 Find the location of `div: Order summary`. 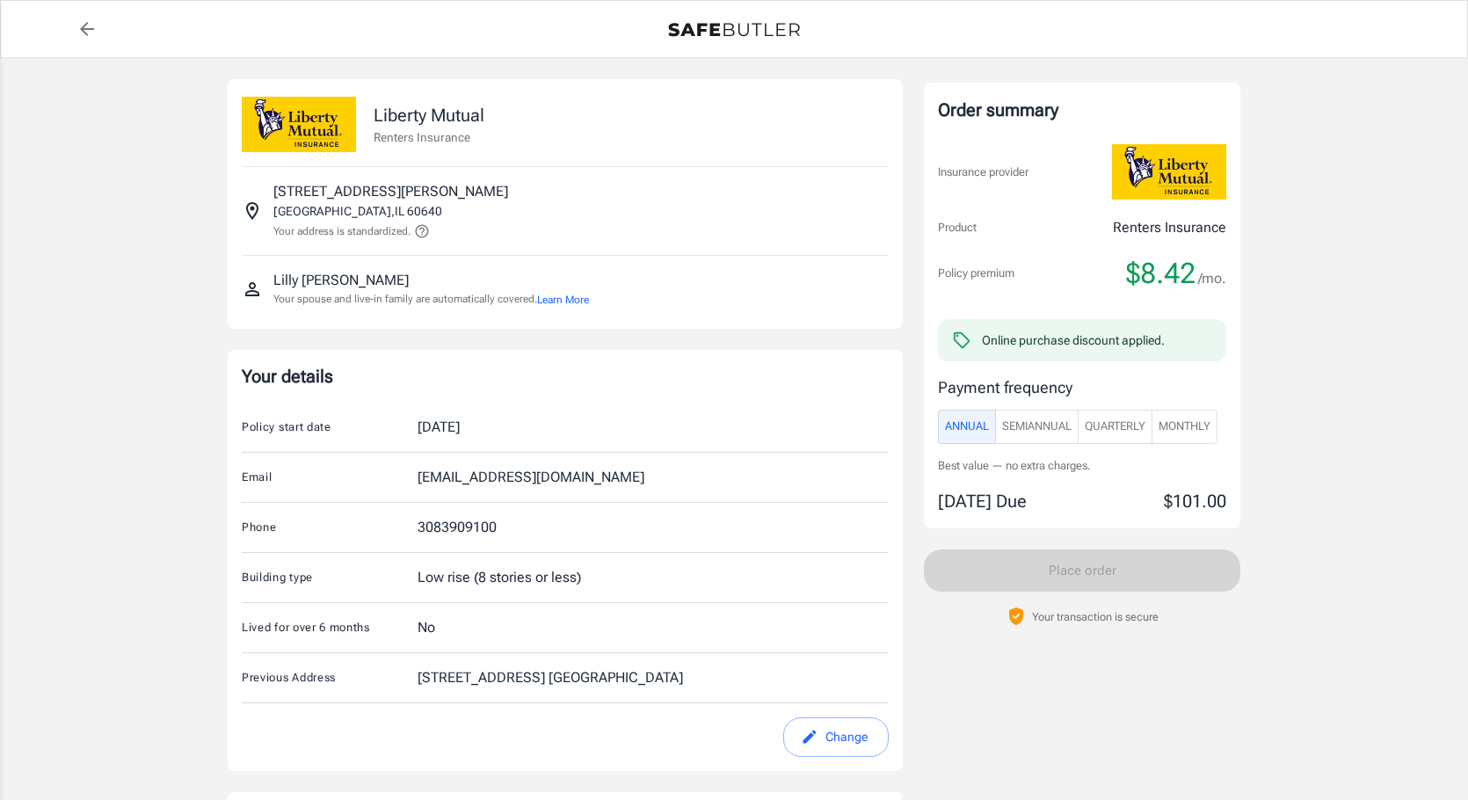

div: Order summary is located at coordinates (1082, 110).